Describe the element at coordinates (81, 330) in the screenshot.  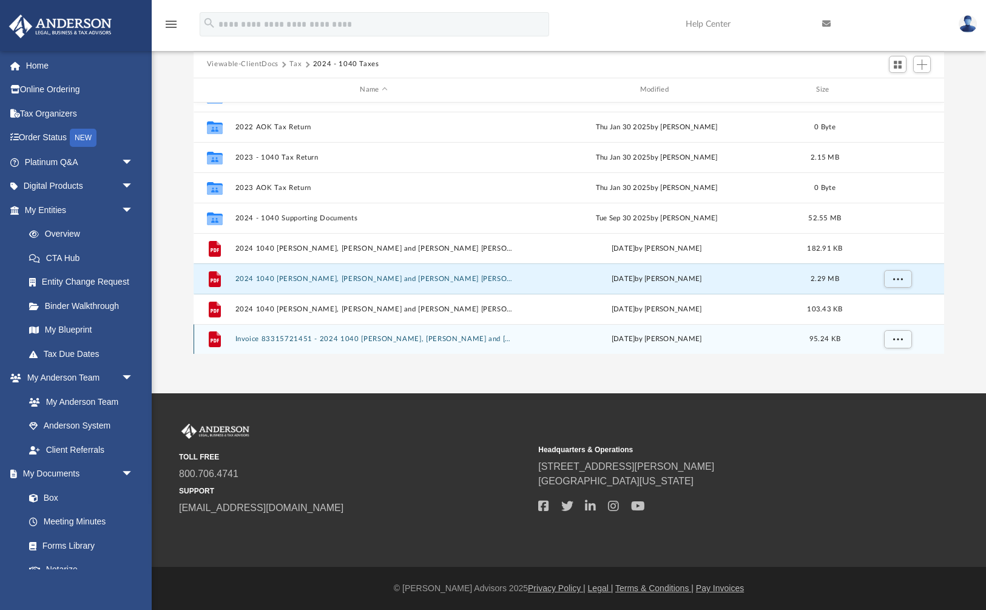
I see `a: My Blueprint` at that location.